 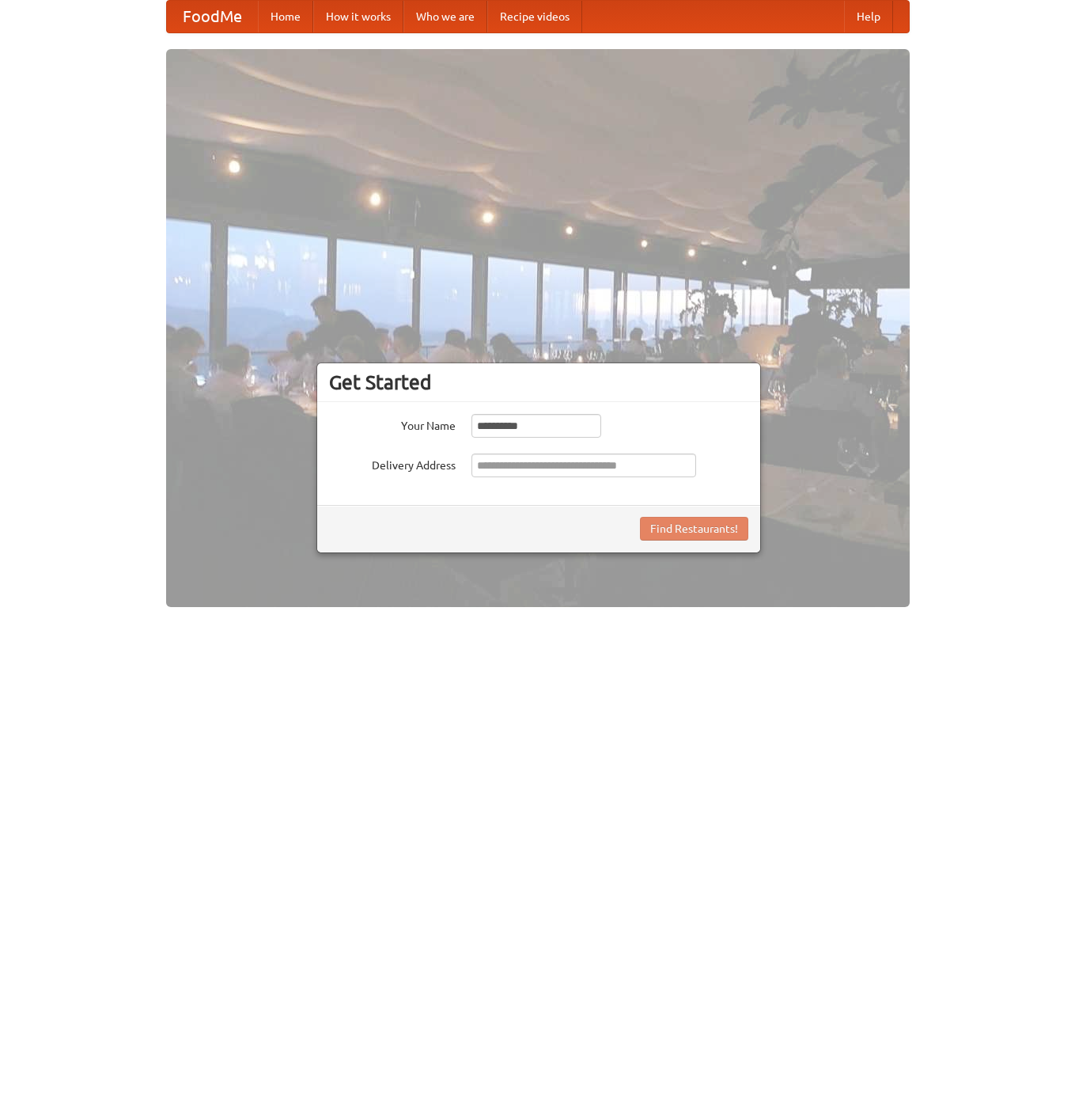 I want to click on a: Home, so click(x=286, y=16).